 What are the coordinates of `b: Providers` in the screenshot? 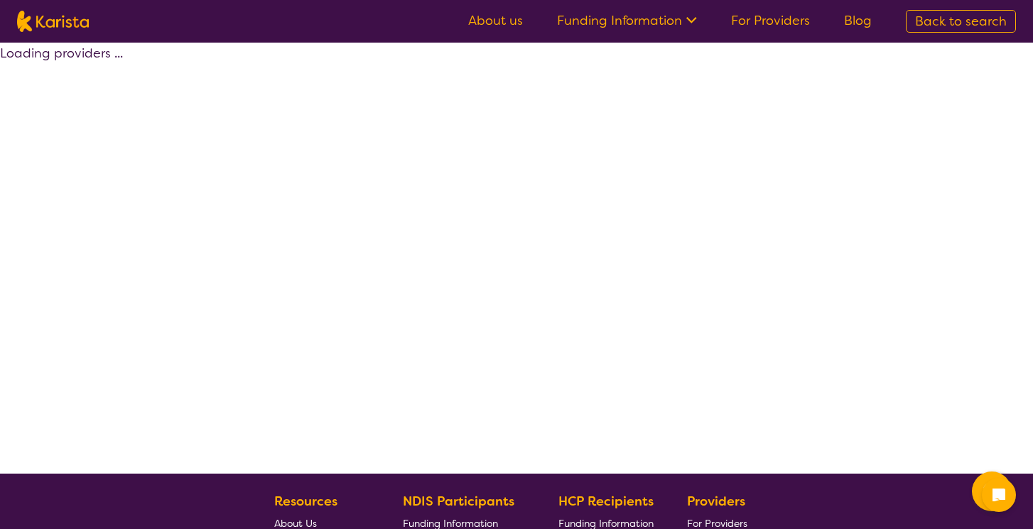 It's located at (716, 502).